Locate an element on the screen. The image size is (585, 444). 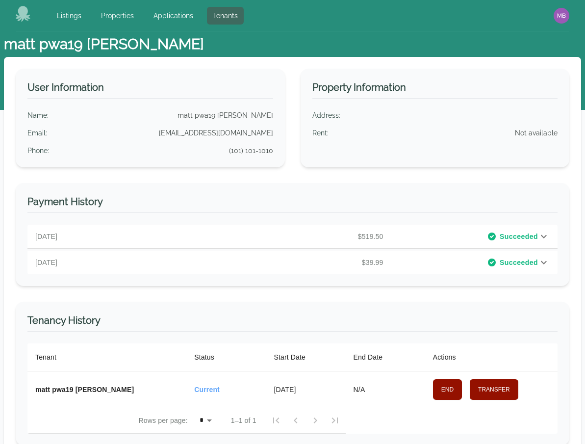
p: $519.50 is located at coordinates (299, 236).